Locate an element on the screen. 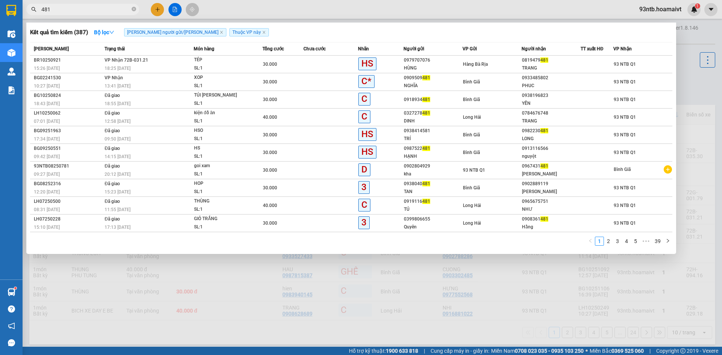  a: 1 is located at coordinates (599, 241).